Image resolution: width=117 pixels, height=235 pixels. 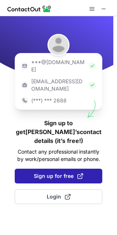 I want to click on p: Contact any professional instantly by work/personal emails or phone., so click(x=58, y=155).